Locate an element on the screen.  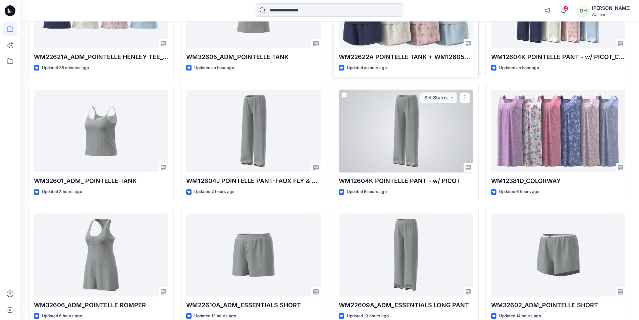
a: WM32601_ADM_ POINTELLE TANK is located at coordinates (101, 131).